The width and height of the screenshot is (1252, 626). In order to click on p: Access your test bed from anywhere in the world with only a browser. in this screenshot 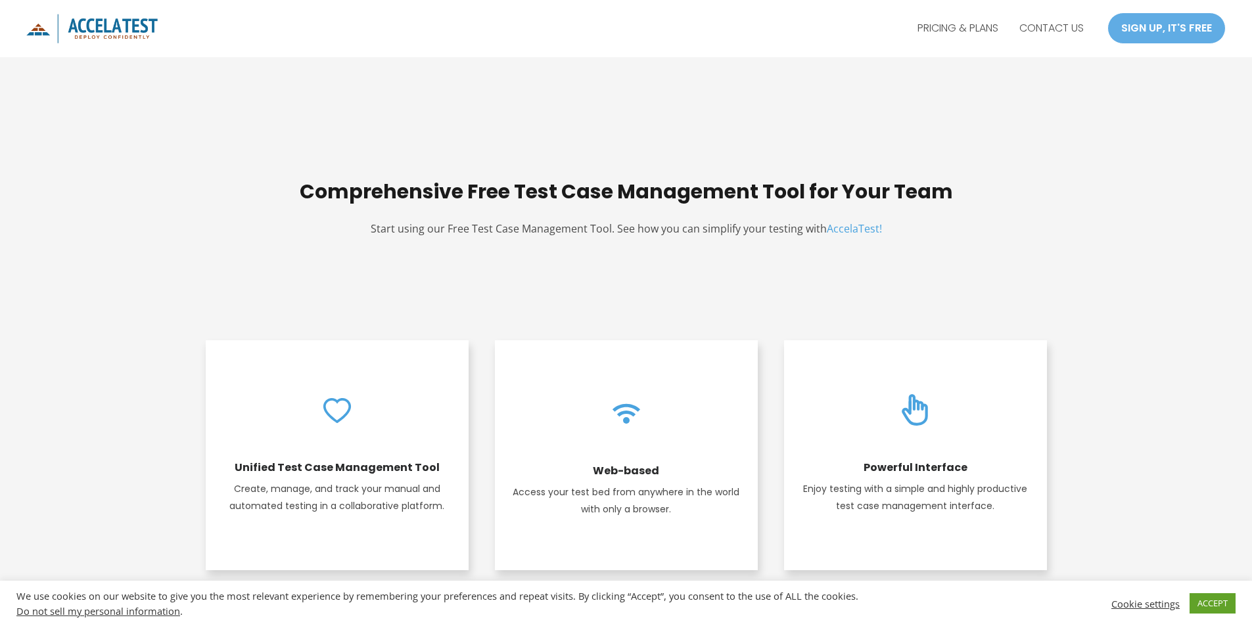, I will do `click(626, 501)`.